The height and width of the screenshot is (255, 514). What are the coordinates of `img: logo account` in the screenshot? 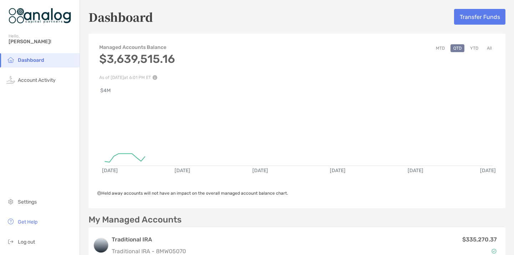 It's located at (101, 245).